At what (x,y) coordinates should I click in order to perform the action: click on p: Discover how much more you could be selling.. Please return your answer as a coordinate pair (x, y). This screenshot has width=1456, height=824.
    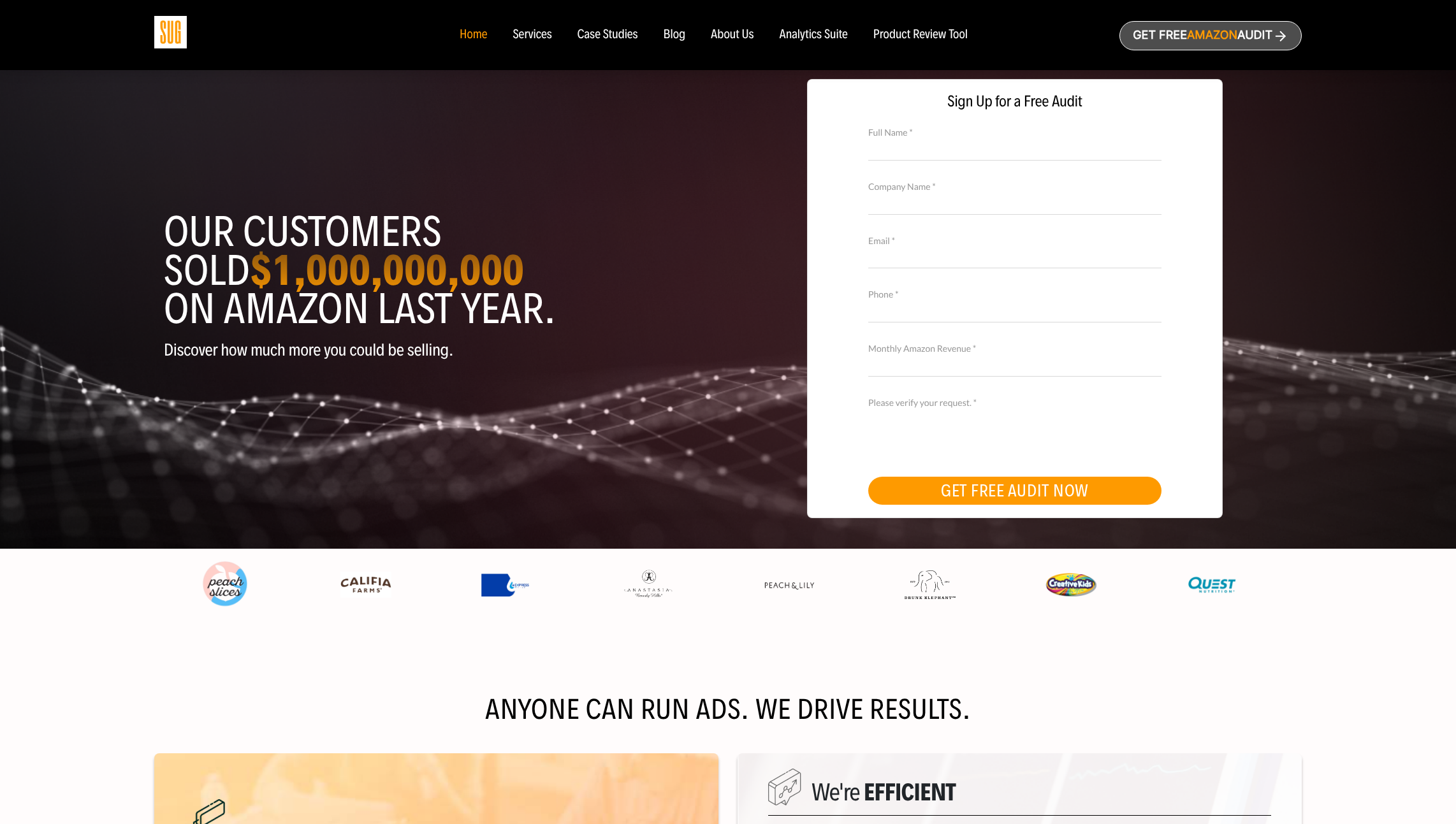
    Looking at the image, I should click on (441, 350).